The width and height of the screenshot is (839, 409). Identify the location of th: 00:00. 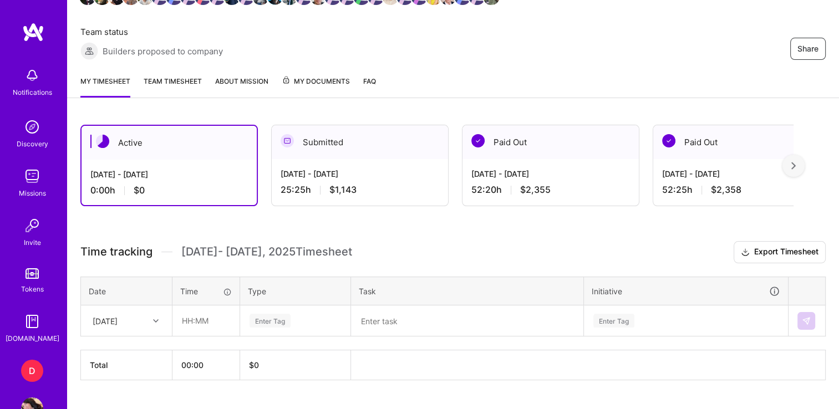
(206, 366).